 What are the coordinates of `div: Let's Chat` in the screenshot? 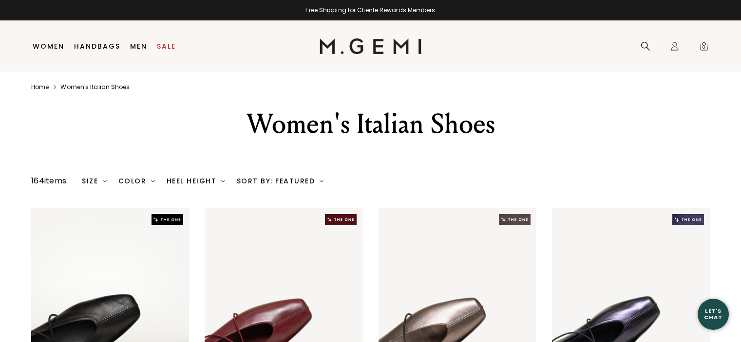 It's located at (713, 314).